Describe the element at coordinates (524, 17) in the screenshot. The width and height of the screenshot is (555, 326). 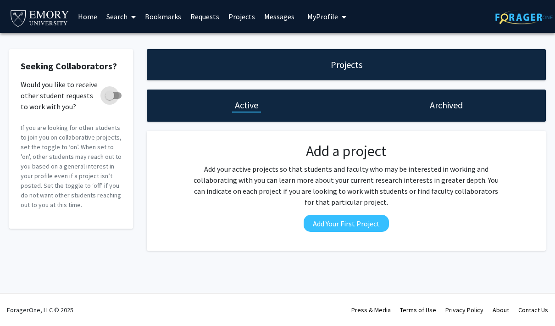
I see `img: ForagerOne Logo` at that location.